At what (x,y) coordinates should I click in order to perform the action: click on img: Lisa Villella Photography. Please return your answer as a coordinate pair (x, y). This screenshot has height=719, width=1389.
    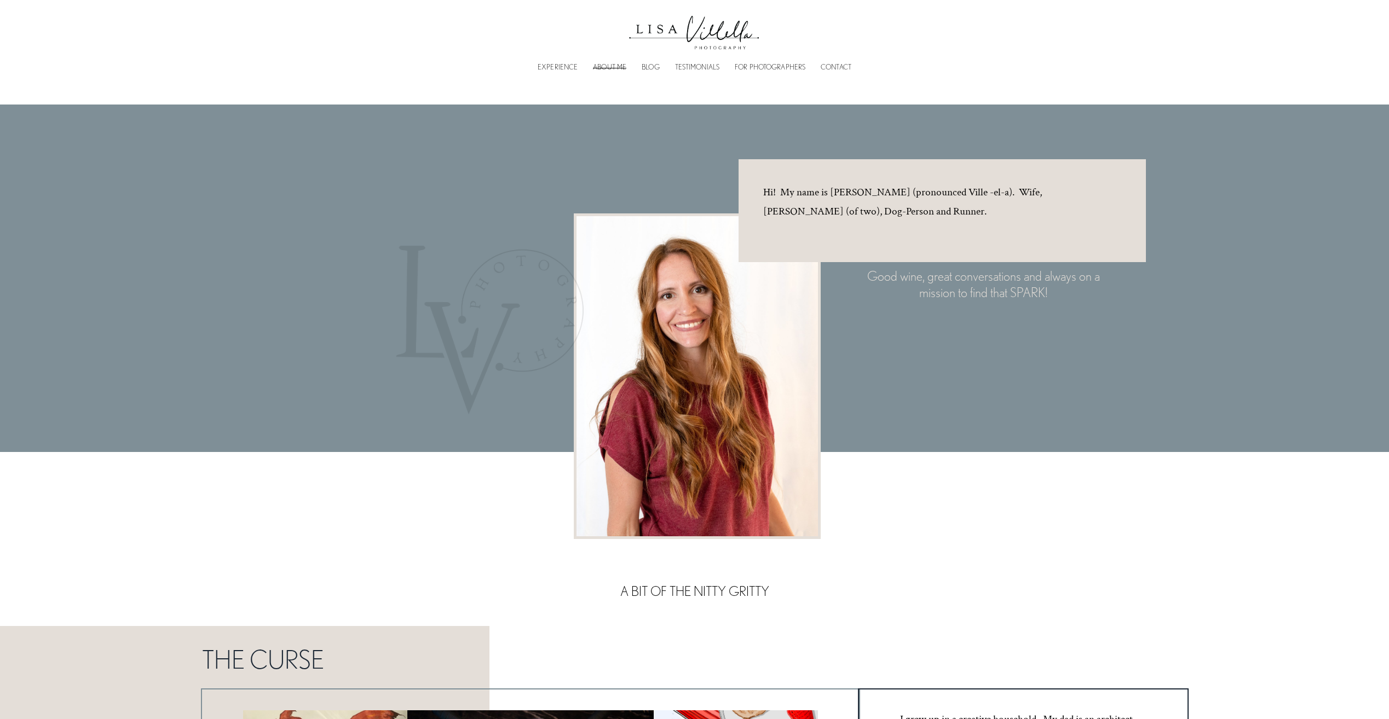
    Looking at the image, I should click on (694, 30).